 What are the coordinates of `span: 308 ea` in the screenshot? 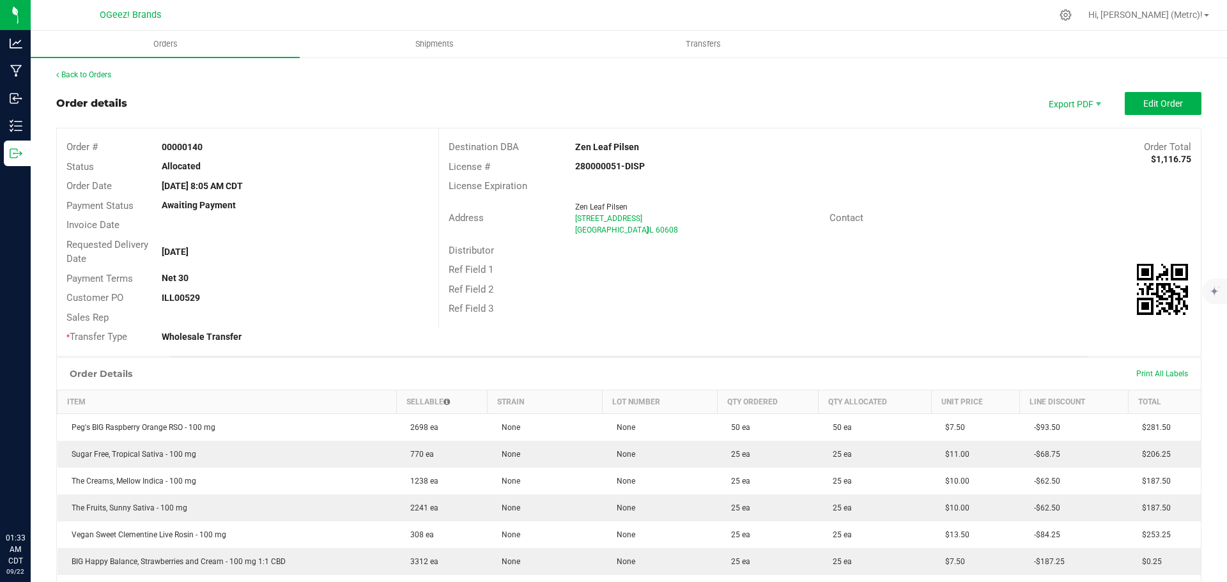 It's located at (418, 535).